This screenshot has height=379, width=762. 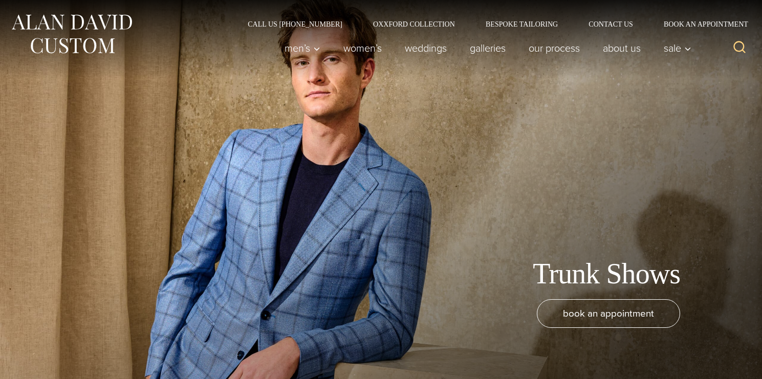 I want to click on a: Galleries, so click(x=488, y=48).